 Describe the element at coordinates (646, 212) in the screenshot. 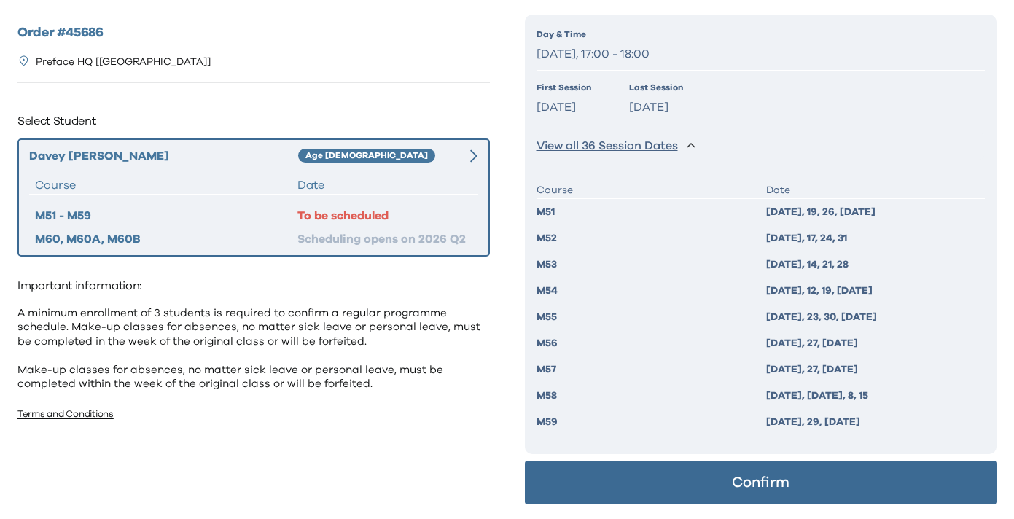

I see `div: M51` at that location.